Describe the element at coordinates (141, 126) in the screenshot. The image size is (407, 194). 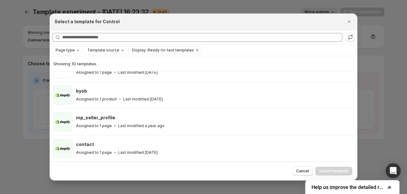
I see `p: Last modified a year ago` at that location.